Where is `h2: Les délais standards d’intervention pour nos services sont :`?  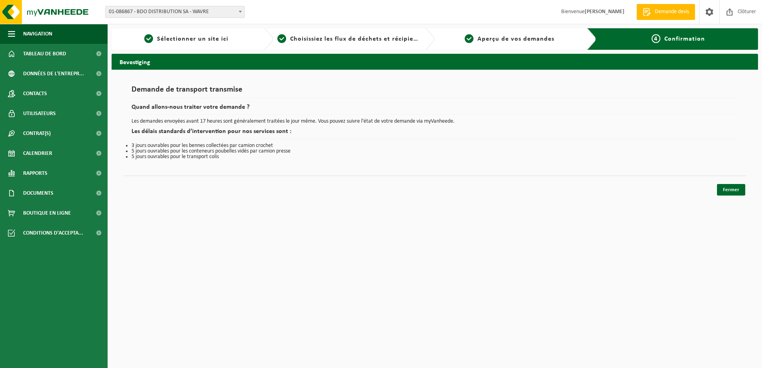
h2: Les délais standards d’intervention pour nos services sont : is located at coordinates (435, 133).